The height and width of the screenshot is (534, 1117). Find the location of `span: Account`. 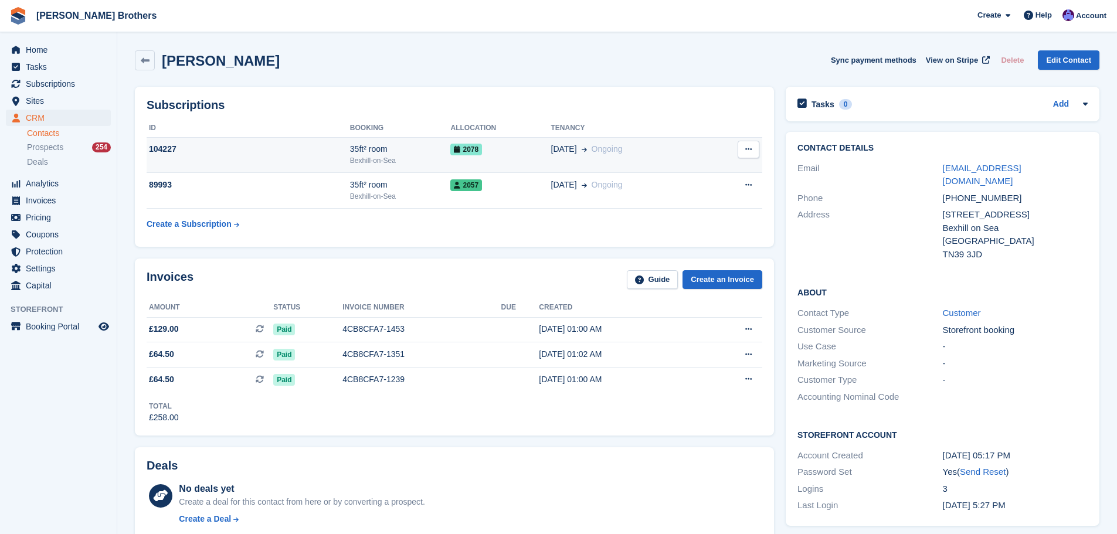

span: Account is located at coordinates (1091, 16).